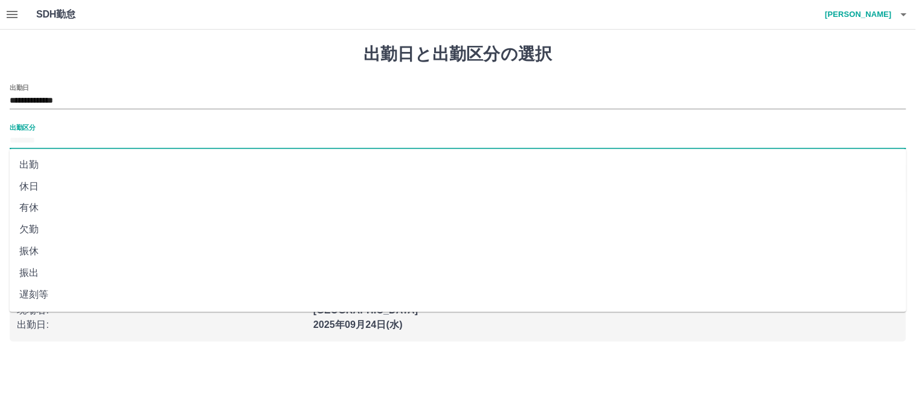 The height and width of the screenshot is (407, 916). I want to click on label: 出勤区分, so click(22, 127).